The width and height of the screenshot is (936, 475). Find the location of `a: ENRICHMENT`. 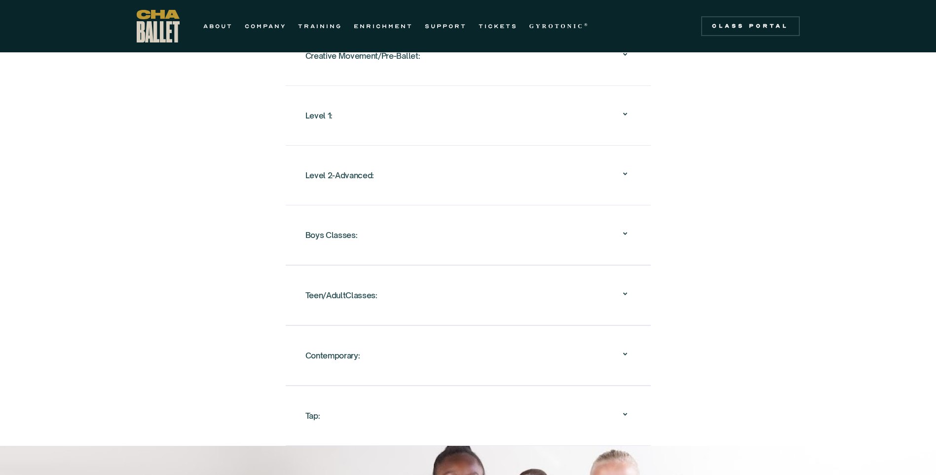

a: ENRICHMENT is located at coordinates (384, 26).